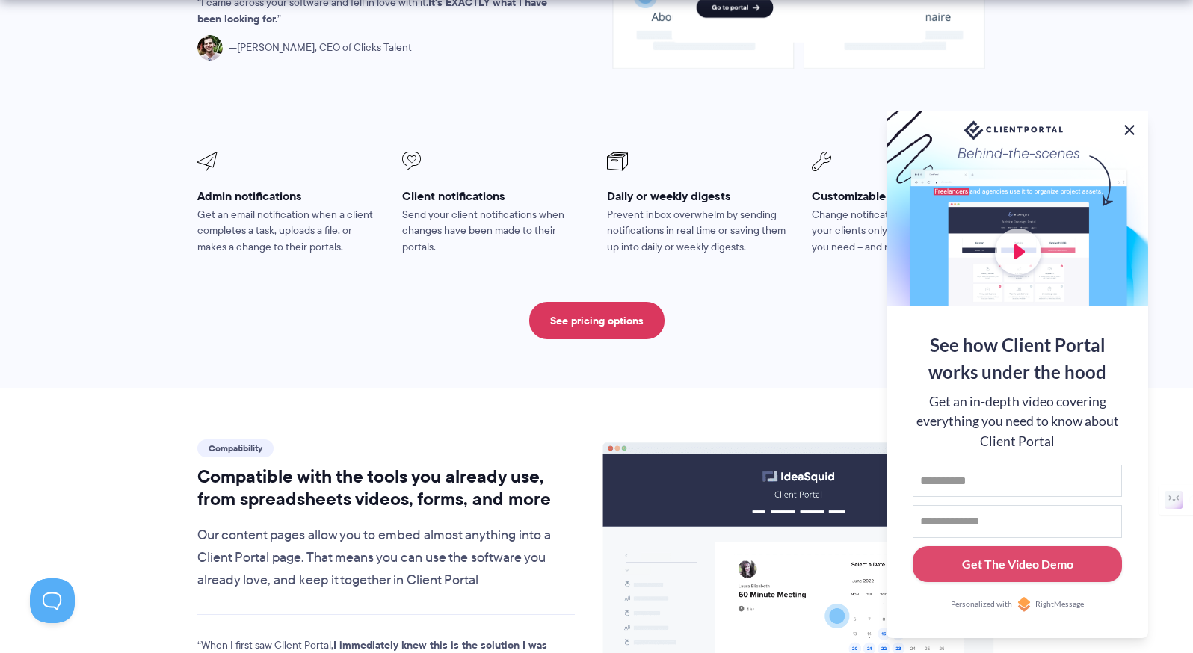 The width and height of the screenshot is (1193, 653). Describe the element at coordinates (904, 196) in the screenshot. I see `h3: Customizable settings` at that location.